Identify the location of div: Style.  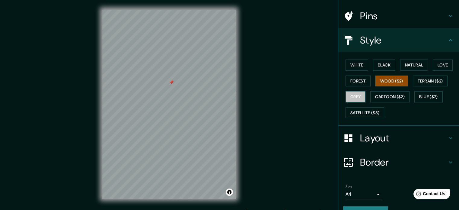
(398, 40).